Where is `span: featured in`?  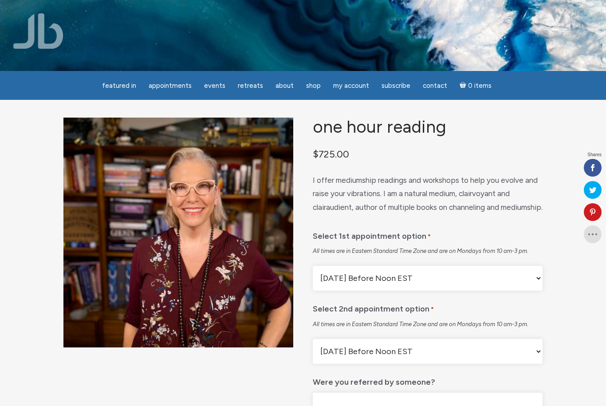
span: featured in is located at coordinates (119, 86).